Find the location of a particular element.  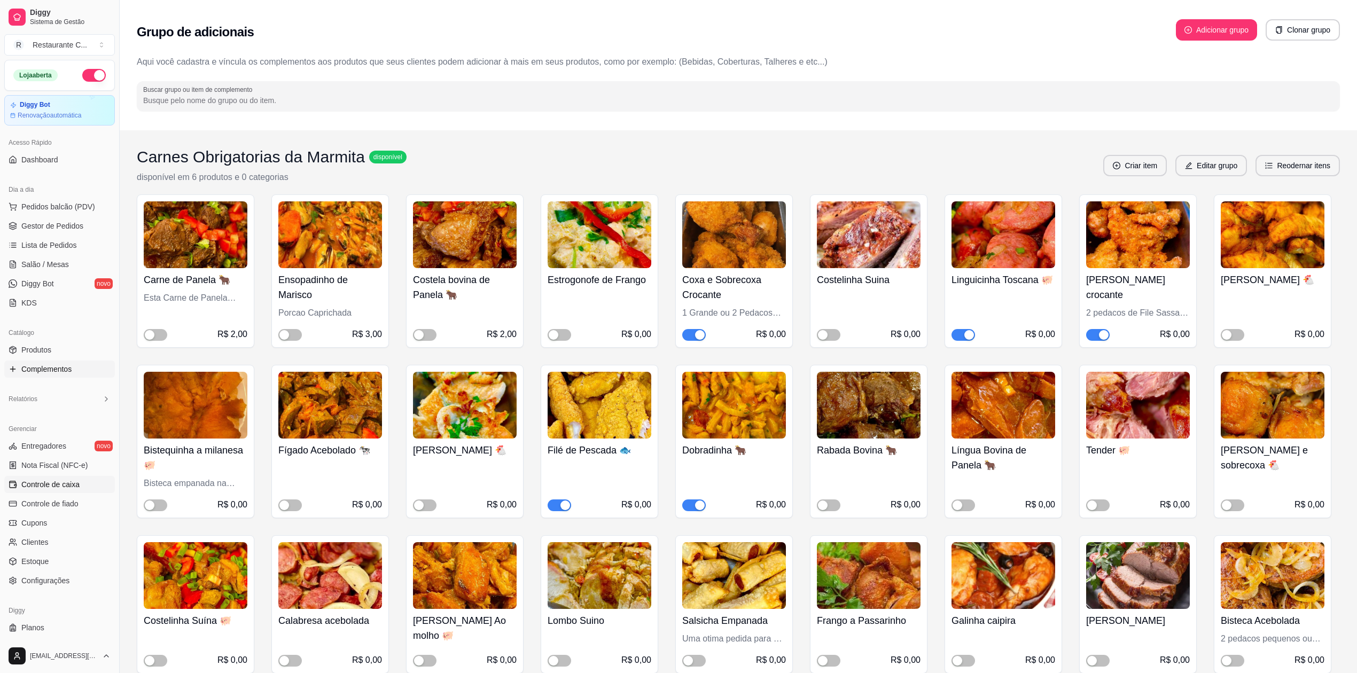

h4: Filé de Pescada 🐟 is located at coordinates (600, 450).